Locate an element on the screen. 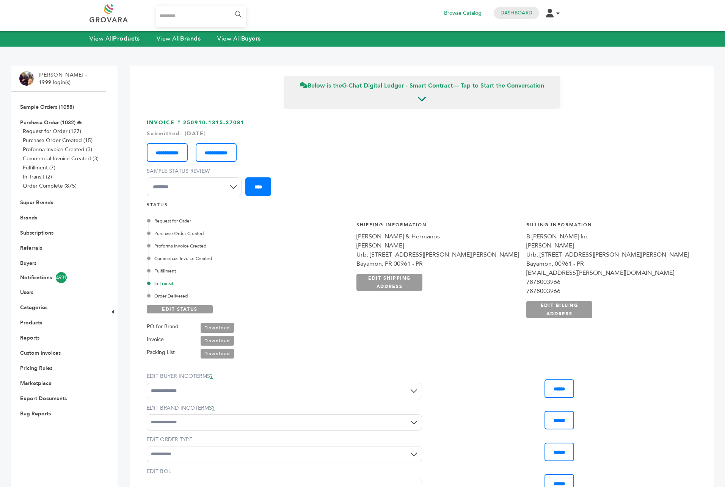  a: Categories is located at coordinates (34, 308).